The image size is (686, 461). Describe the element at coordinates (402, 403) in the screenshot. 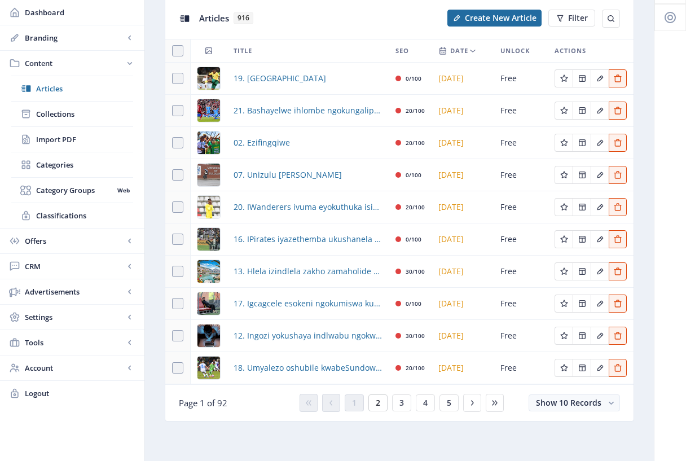

I see `button: 3` at that location.